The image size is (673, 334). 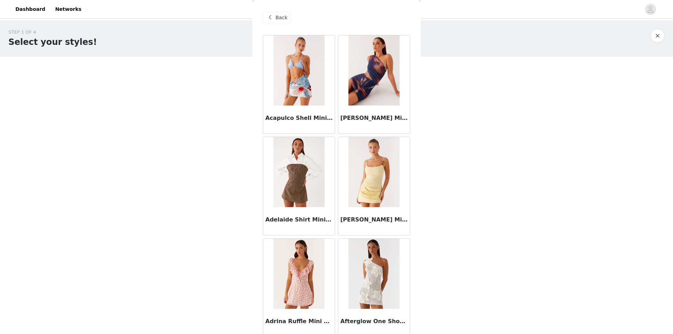 I want to click on img: Acapulco Shell Mini Dress - Deep Sea Bloom, so click(x=298, y=70).